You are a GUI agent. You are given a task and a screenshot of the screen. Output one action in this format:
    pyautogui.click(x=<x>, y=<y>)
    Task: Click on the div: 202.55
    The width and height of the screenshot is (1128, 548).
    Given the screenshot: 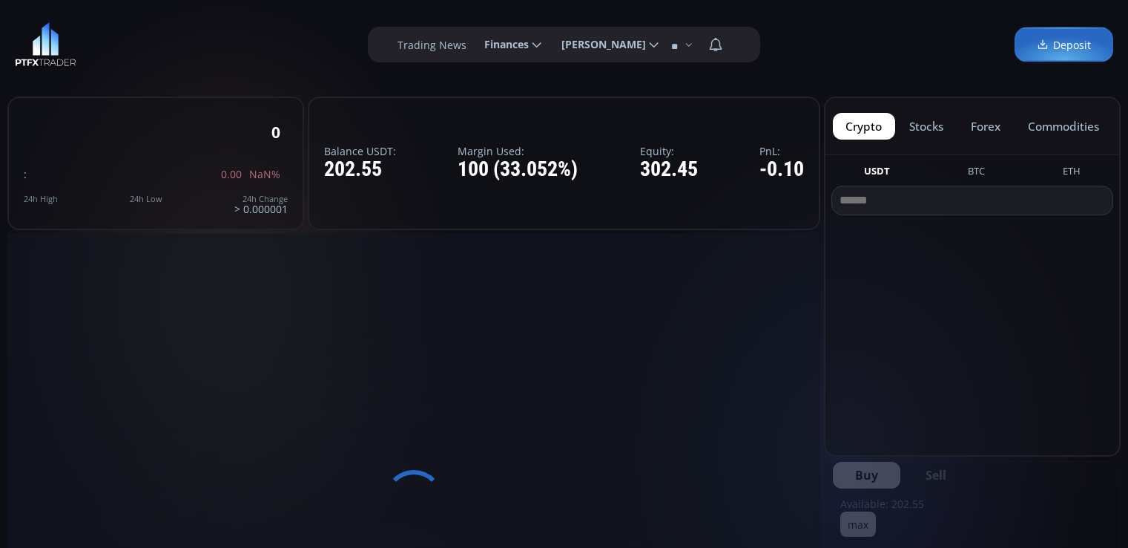 What is the action you would take?
    pyautogui.click(x=360, y=169)
    